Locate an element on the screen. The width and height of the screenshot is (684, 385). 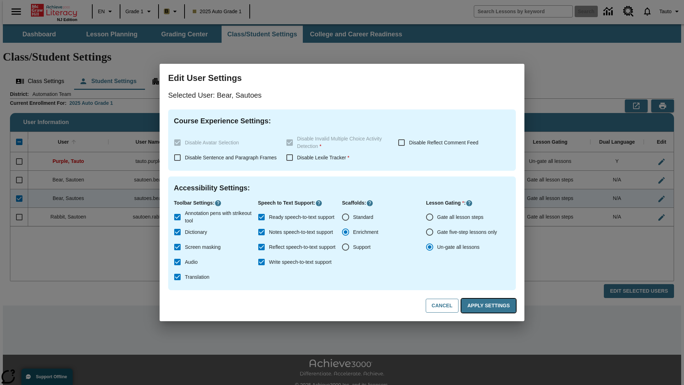
h3: Edit User Settings is located at coordinates (342, 78).